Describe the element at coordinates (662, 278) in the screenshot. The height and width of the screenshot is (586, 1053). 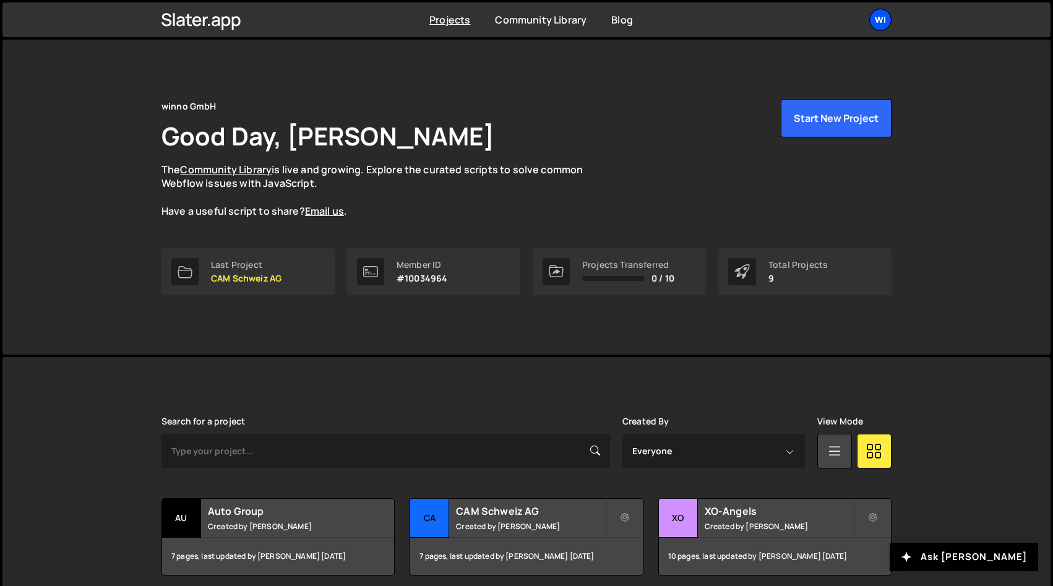
I see `span: 0 / 10` at that location.